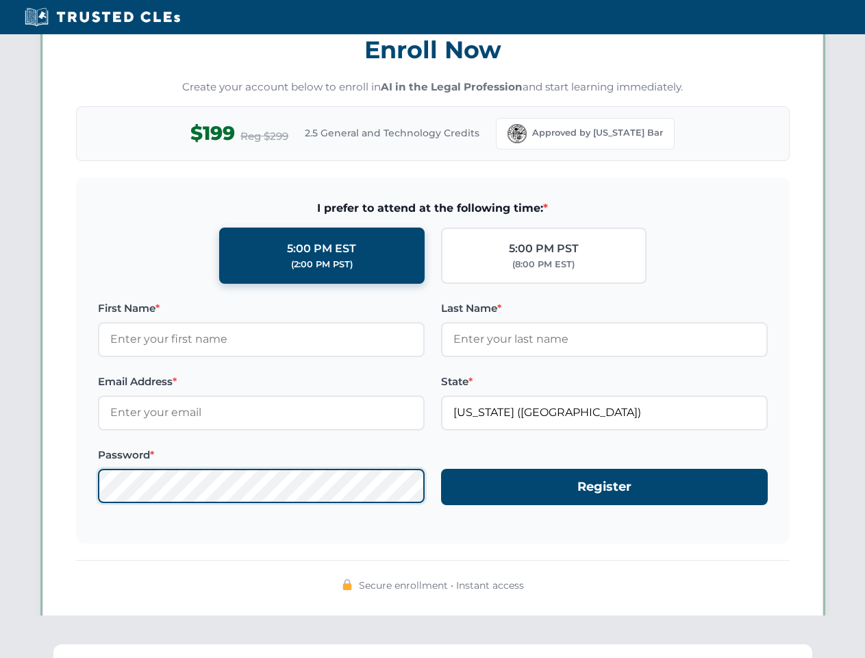 The height and width of the screenshot is (658, 865). What do you see at coordinates (392, 133) in the screenshot?
I see `span: 2.5 General and Technology Credits` at bounding box center [392, 133].